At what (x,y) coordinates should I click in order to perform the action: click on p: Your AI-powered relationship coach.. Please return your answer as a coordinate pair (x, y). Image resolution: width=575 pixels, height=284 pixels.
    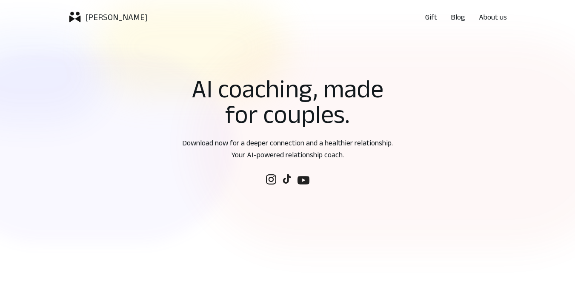
    Looking at the image, I should click on (287, 155).